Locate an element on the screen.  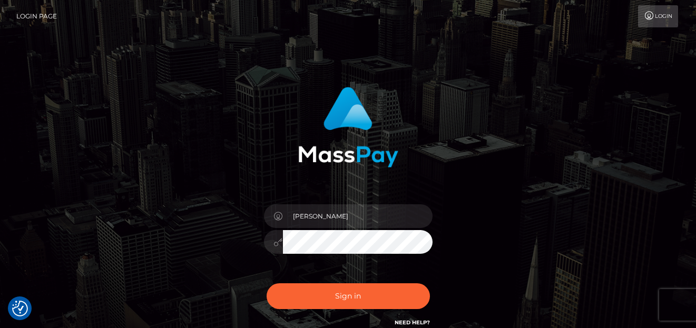
a: Login Page is located at coordinates (36, 16).